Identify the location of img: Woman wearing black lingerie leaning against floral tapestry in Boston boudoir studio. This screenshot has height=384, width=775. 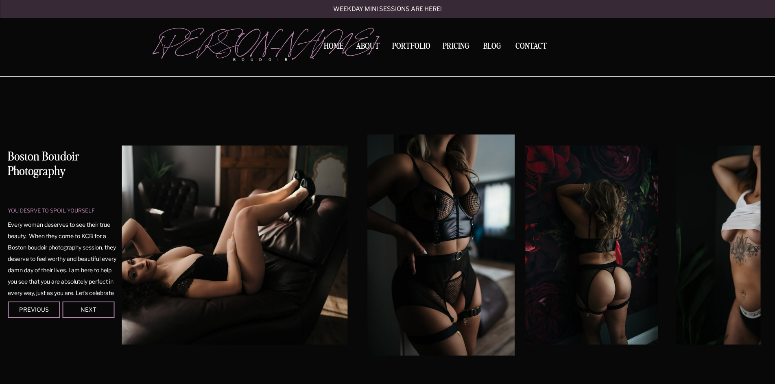
(591, 245).